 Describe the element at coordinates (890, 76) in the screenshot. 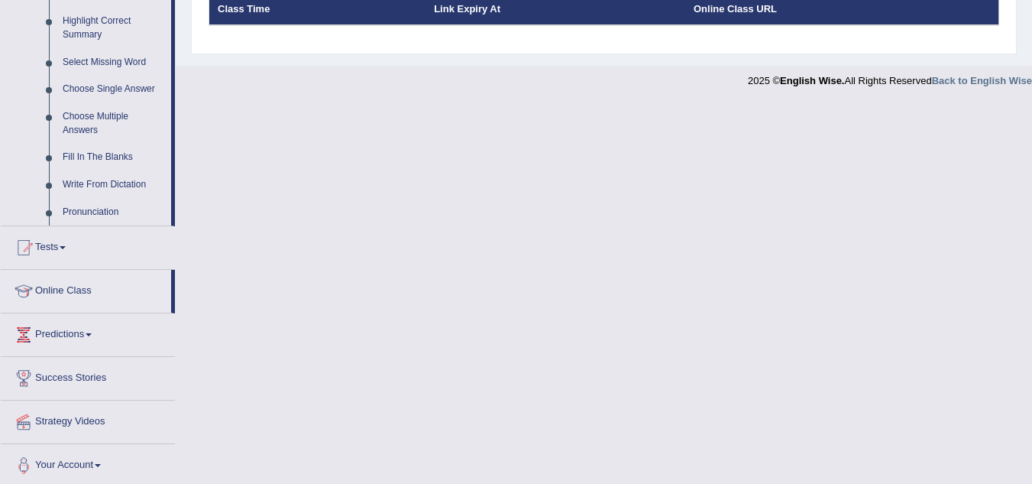

I see `div: 2025 © All Rights Reserved` at that location.